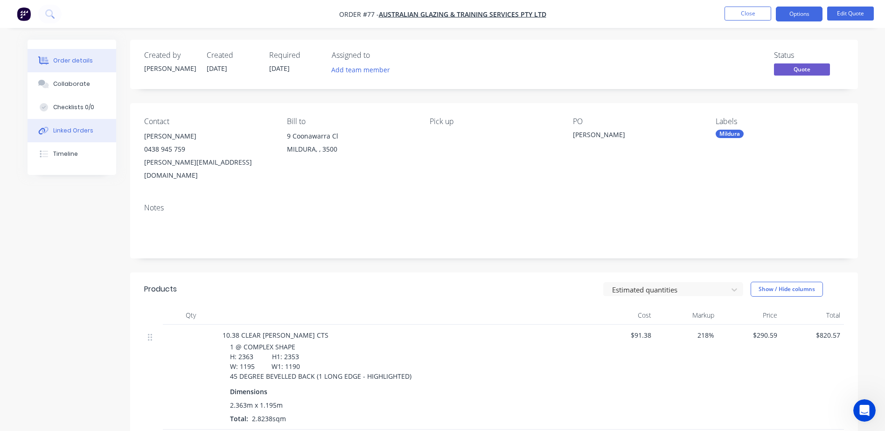  I want to click on span: 2.8238sqm, so click(269, 418).